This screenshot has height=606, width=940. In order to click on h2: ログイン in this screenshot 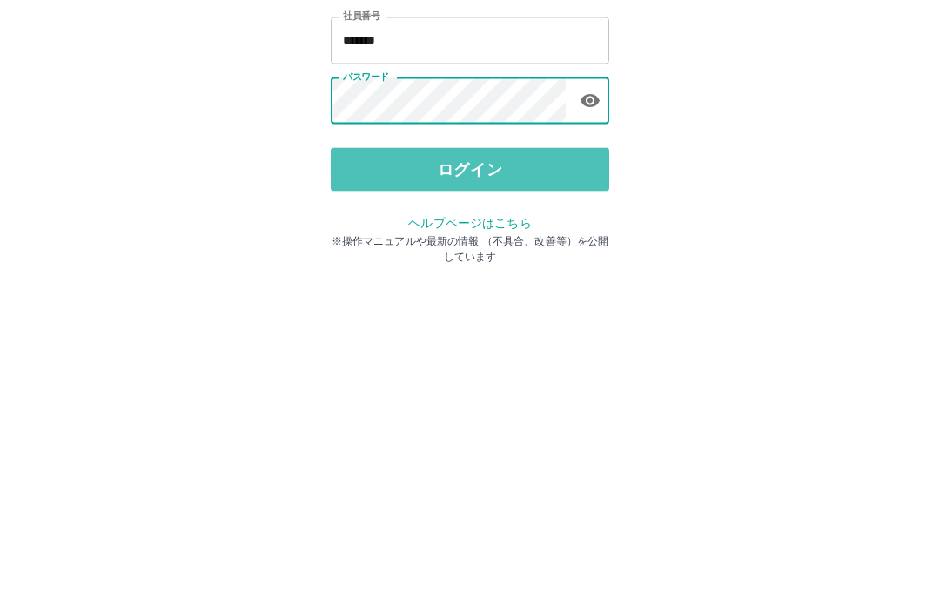, I will do `click(470, 126)`.